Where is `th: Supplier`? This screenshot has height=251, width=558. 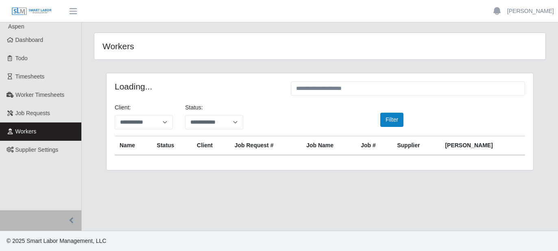
th: Supplier is located at coordinates (416, 146).